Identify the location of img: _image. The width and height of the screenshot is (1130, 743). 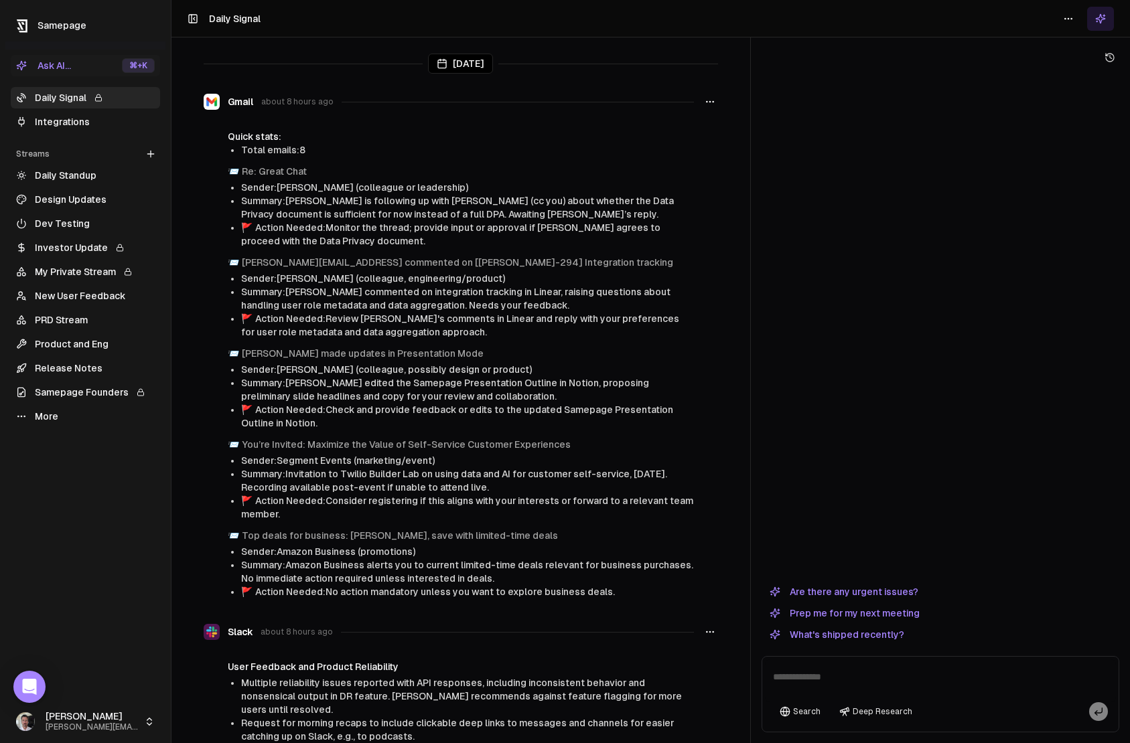
(25, 722).